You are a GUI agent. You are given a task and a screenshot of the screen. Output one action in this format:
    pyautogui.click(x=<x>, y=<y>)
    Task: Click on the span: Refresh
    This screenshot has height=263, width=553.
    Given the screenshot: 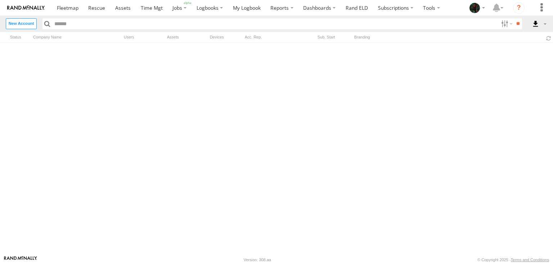 What is the action you would take?
    pyautogui.click(x=549, y=38)
    